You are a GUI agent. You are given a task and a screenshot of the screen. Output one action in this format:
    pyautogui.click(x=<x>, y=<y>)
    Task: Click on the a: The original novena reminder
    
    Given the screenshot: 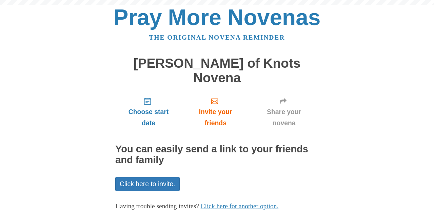 What is the action you would take?
    pyautogui.click(x=217, y=37)
    